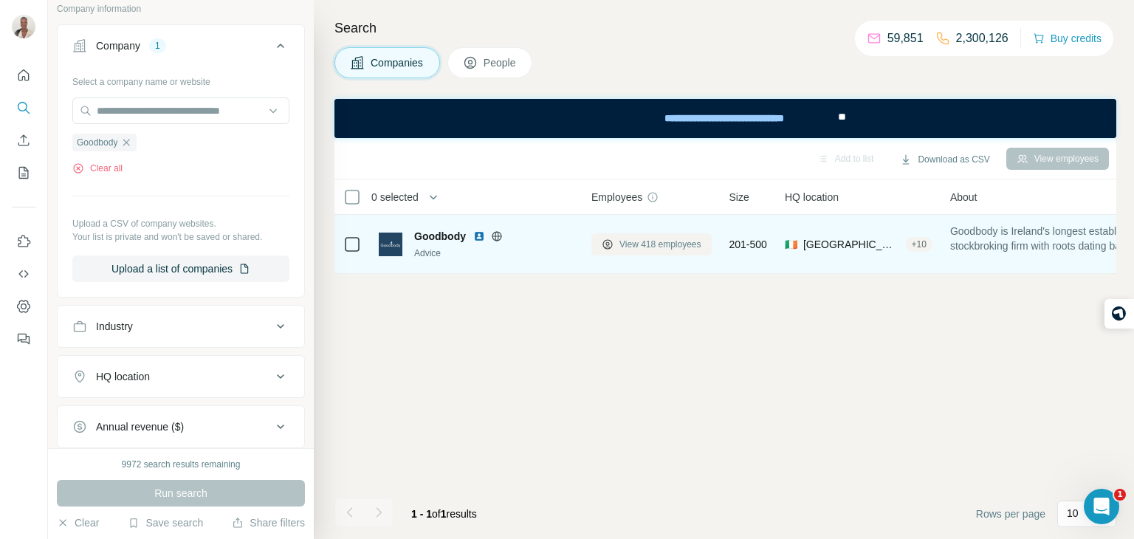 This screenshot has width=1134, height=539. I want to click on button: Feedback, so click(24, 339).